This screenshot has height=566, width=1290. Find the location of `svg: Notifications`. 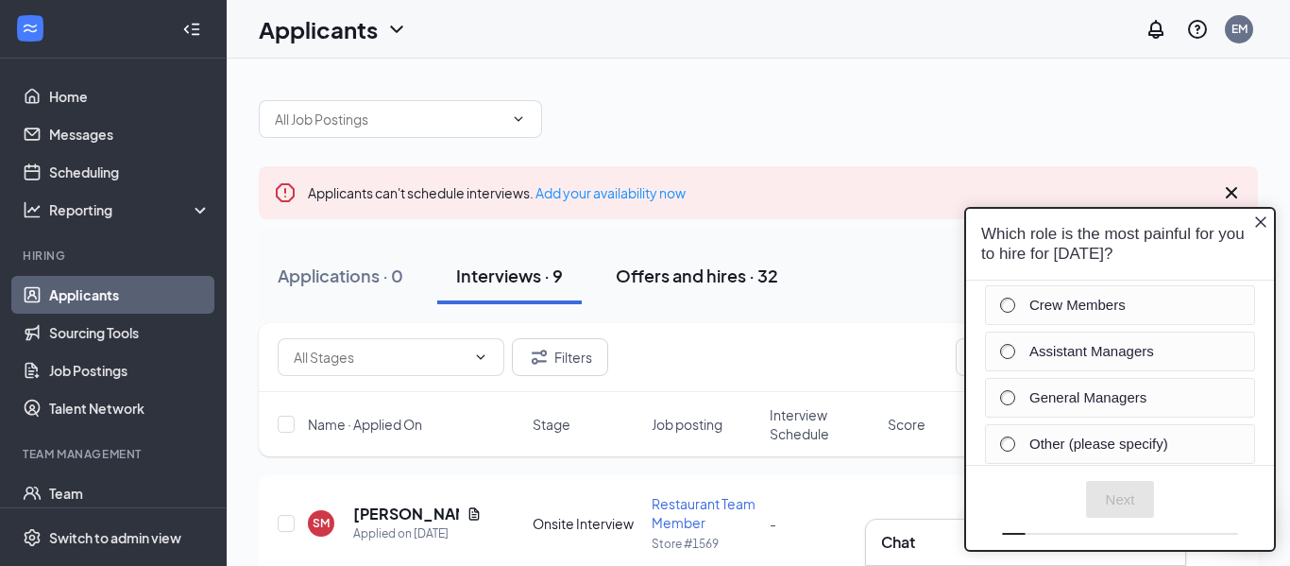

svg: Notifications is located at coordinates (1156, 29).